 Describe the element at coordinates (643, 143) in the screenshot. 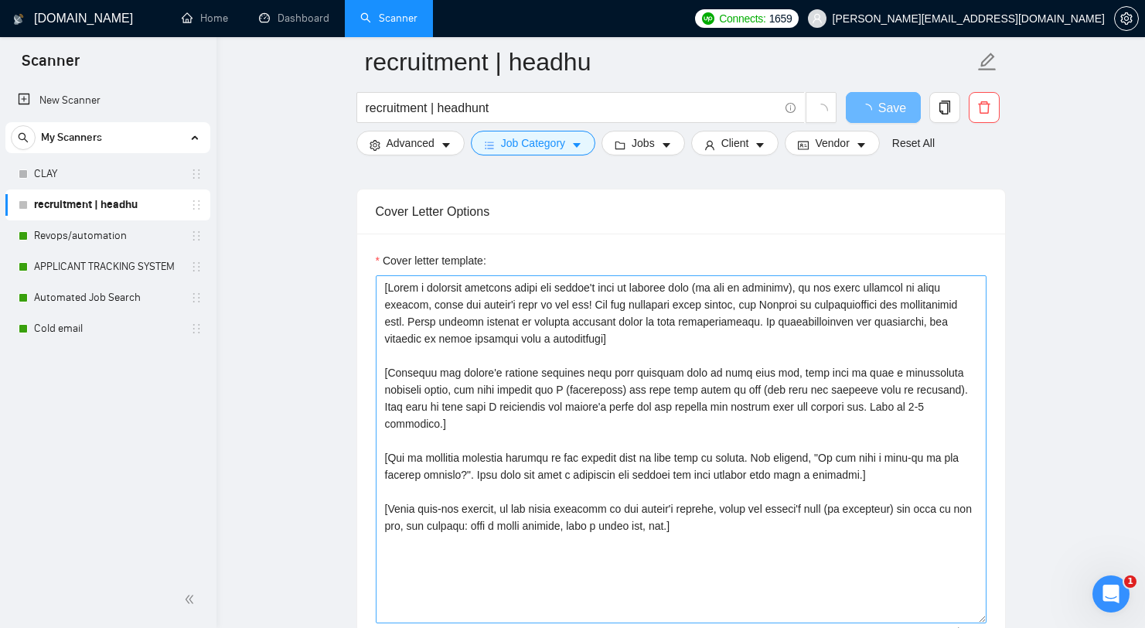

I see `button: folderJobscaret-down` at that location.